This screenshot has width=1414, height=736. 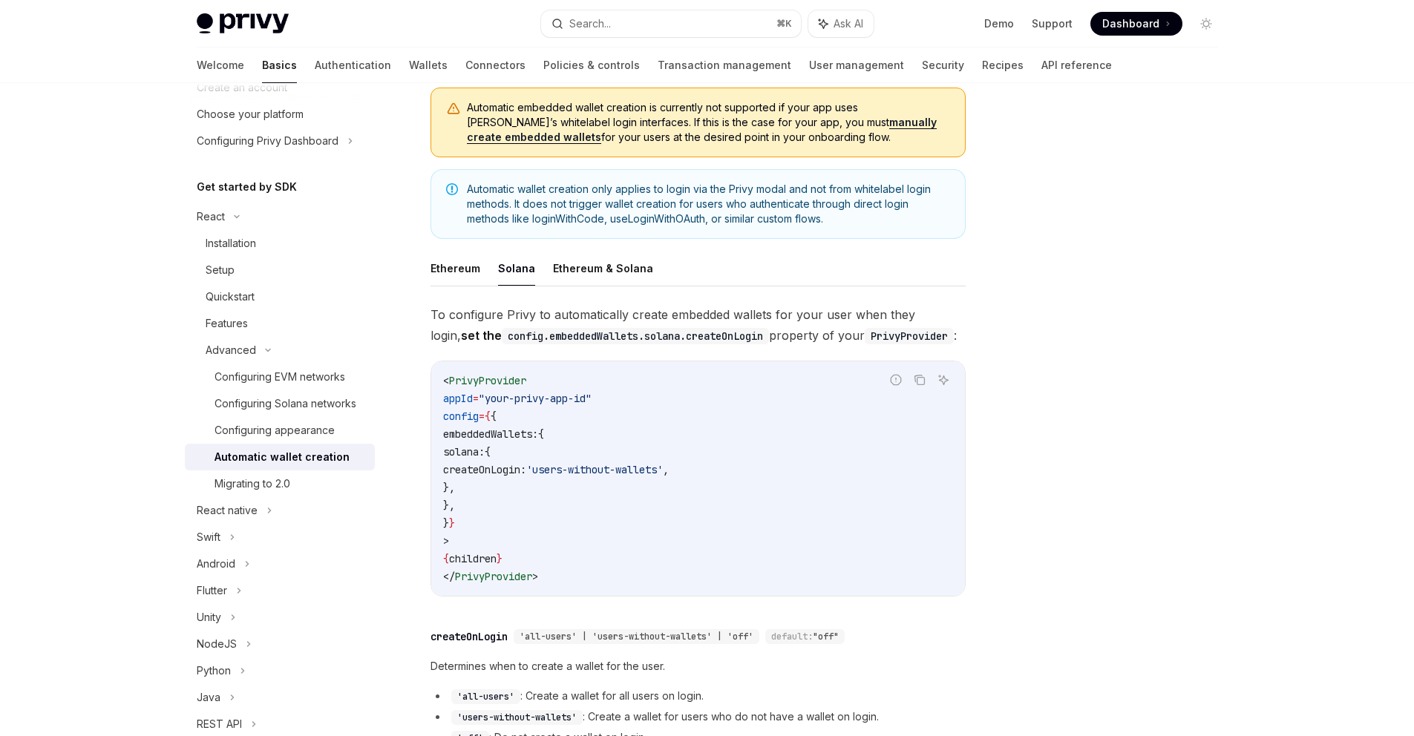 I want to click on a: Installation, so click(x=280, y=243).